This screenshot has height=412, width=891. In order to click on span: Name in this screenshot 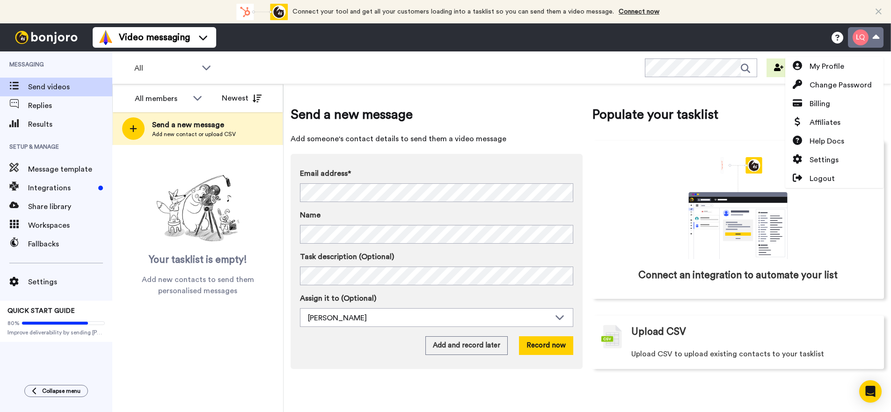, I will do `click(310, 215)`.